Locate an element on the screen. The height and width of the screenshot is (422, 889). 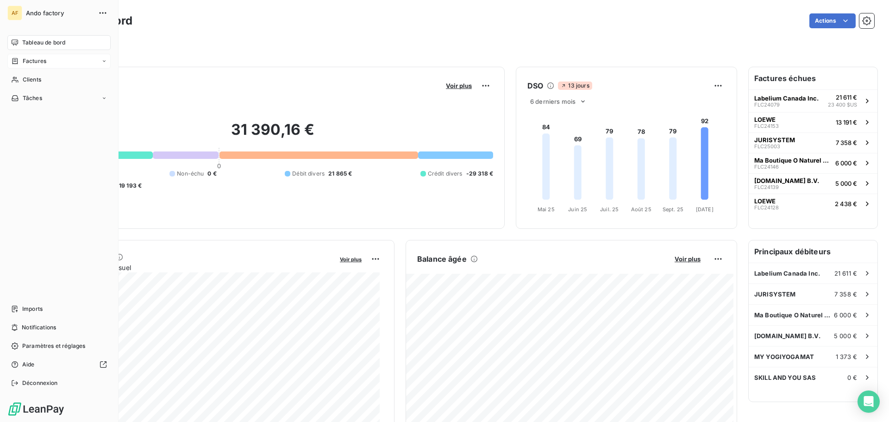
span: Notifications is located at coordinates (39, 327).